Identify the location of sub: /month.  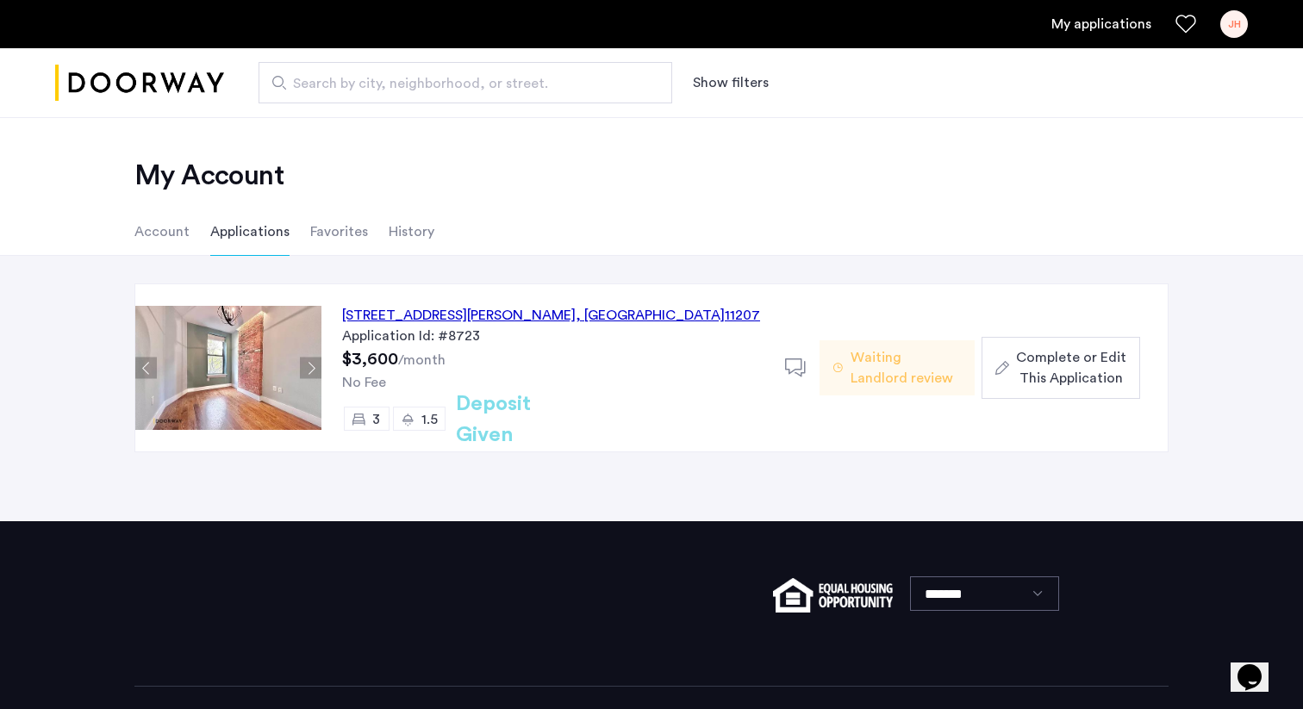
(421, 360).